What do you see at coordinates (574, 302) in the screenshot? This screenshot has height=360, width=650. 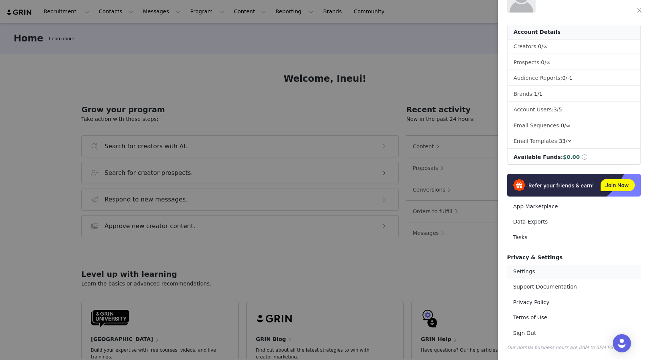 I see `a: Privacy Policy` at bounding box center [574, 302].